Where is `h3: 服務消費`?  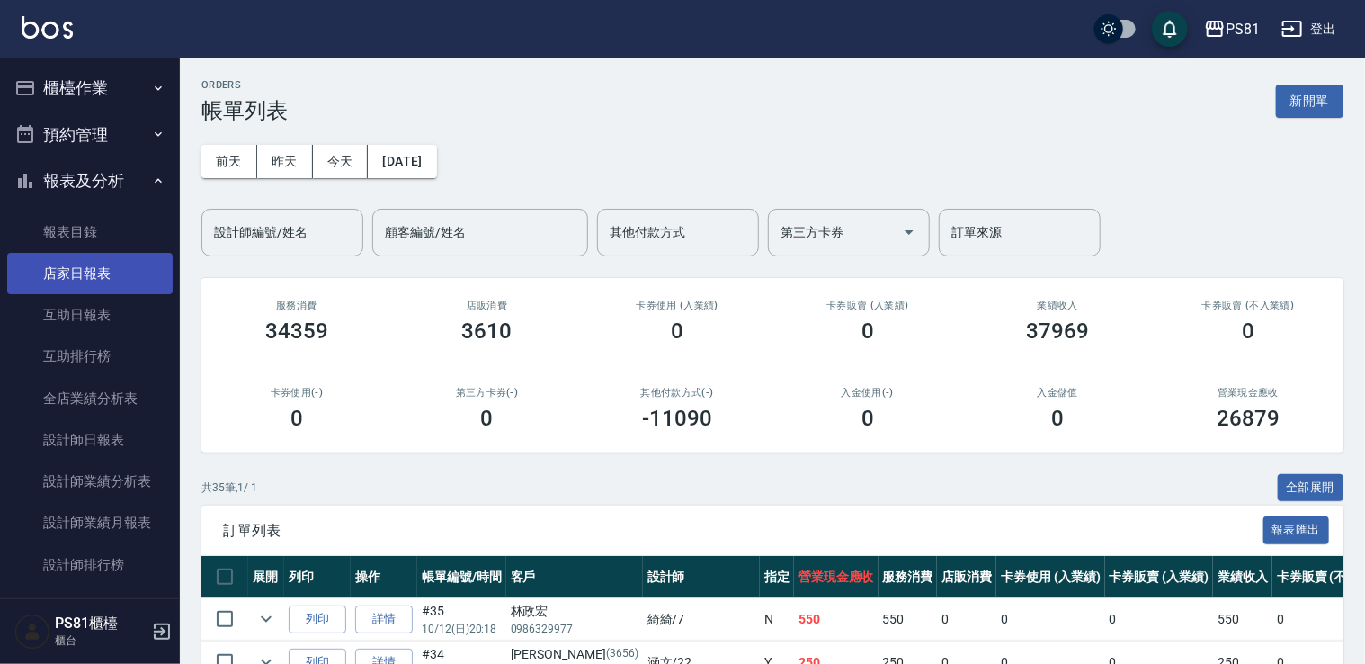 h3: 服務消費 is located at coordinates (297, 305).